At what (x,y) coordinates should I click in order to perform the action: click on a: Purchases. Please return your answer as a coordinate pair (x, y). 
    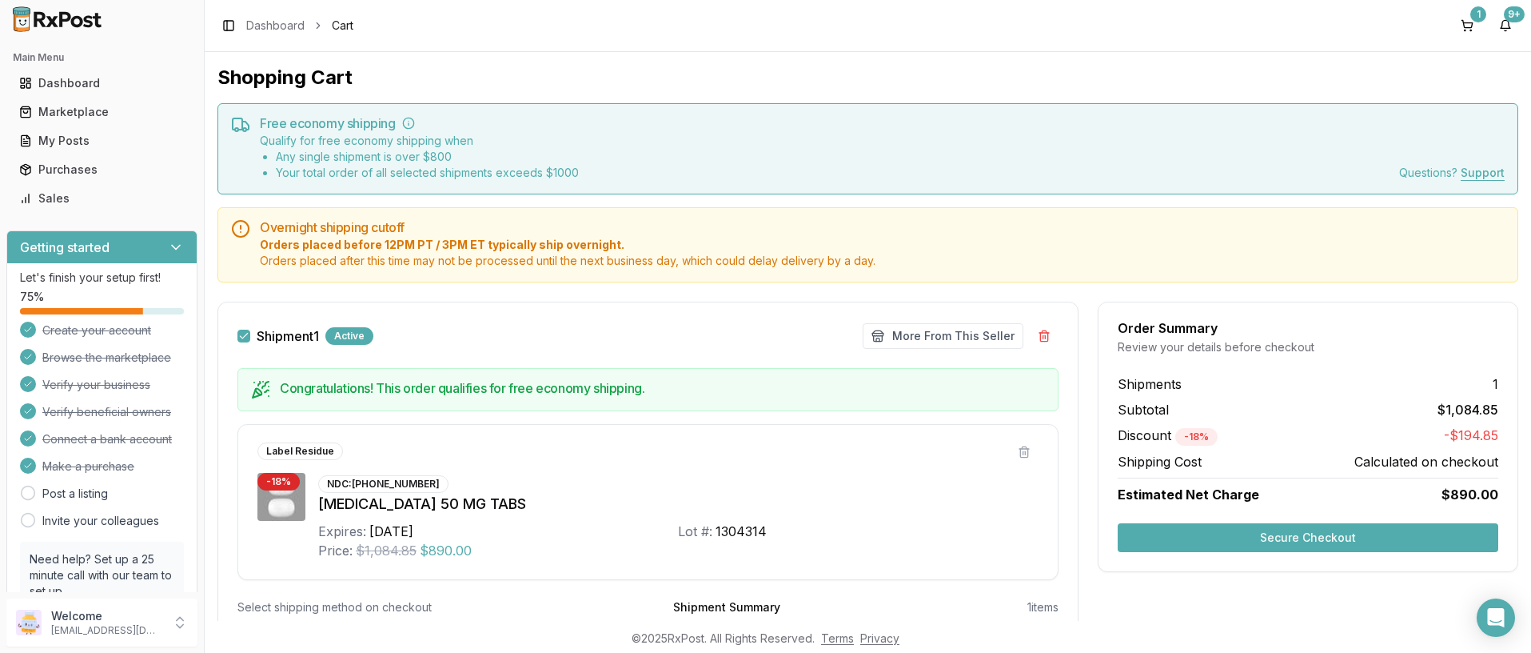
    Looking at the image, I should click on (102, 170).